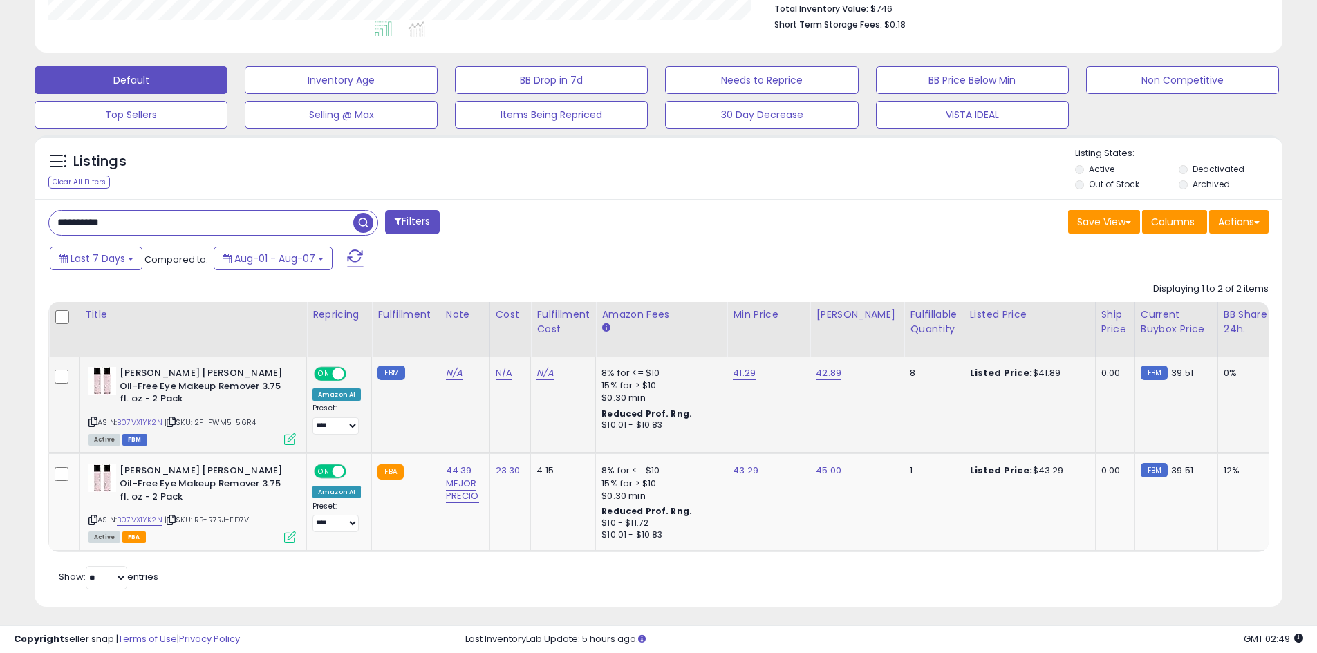 This screenshot has width=1317, height=653. What do you see at coordinates (193, 315) in the screenshot?
I see `div: Title` at bounding box center [193, 315].